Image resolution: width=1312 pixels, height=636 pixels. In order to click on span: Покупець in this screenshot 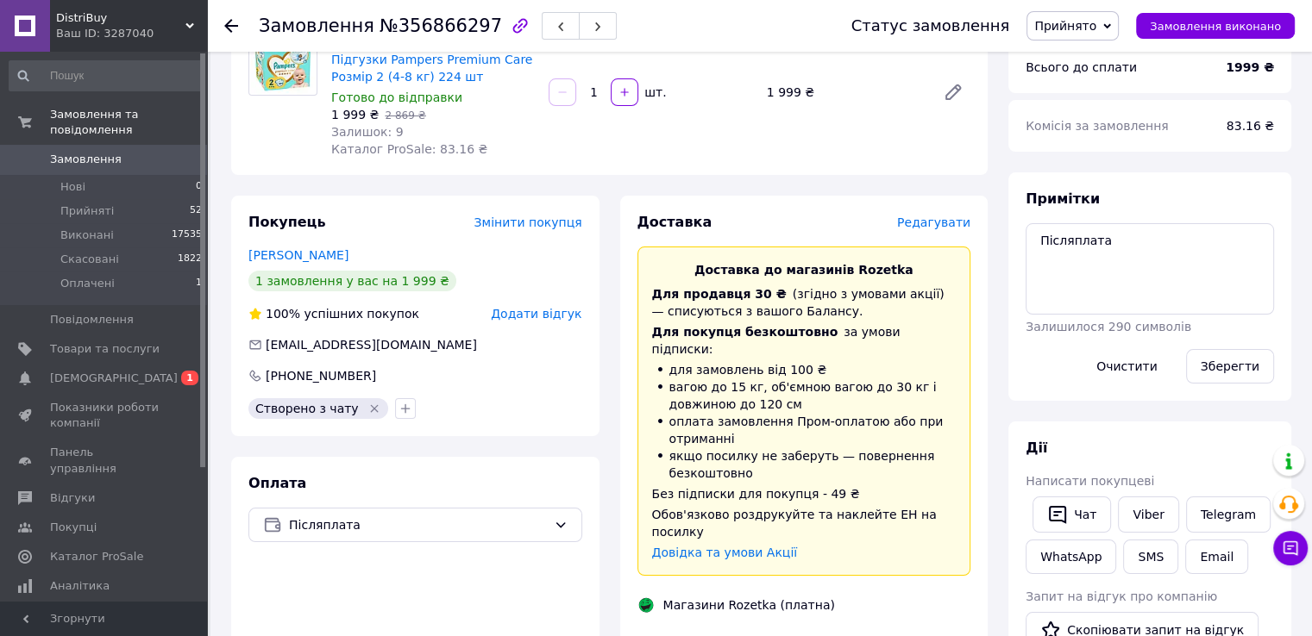, I will do `click(287, 222)`.